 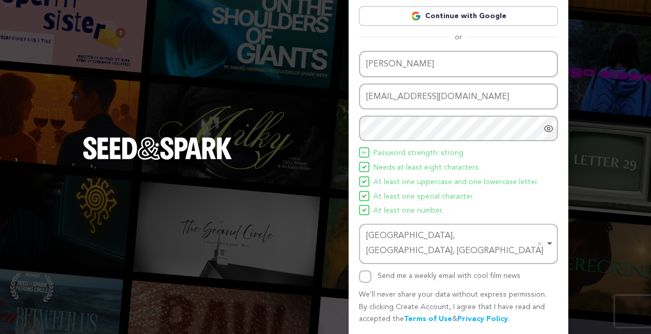 What do you see at coordinates (459, 64) in the screenshot?
I see `input: Name` at bounding box center [459, 64].